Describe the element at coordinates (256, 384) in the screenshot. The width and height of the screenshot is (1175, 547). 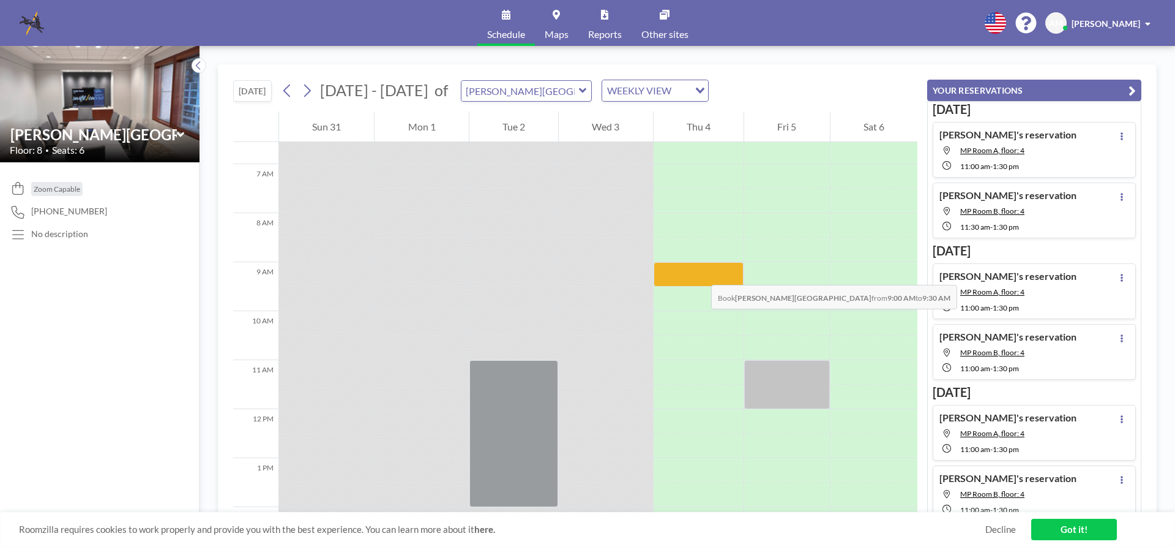
I see `div: 11 AM` at that location.